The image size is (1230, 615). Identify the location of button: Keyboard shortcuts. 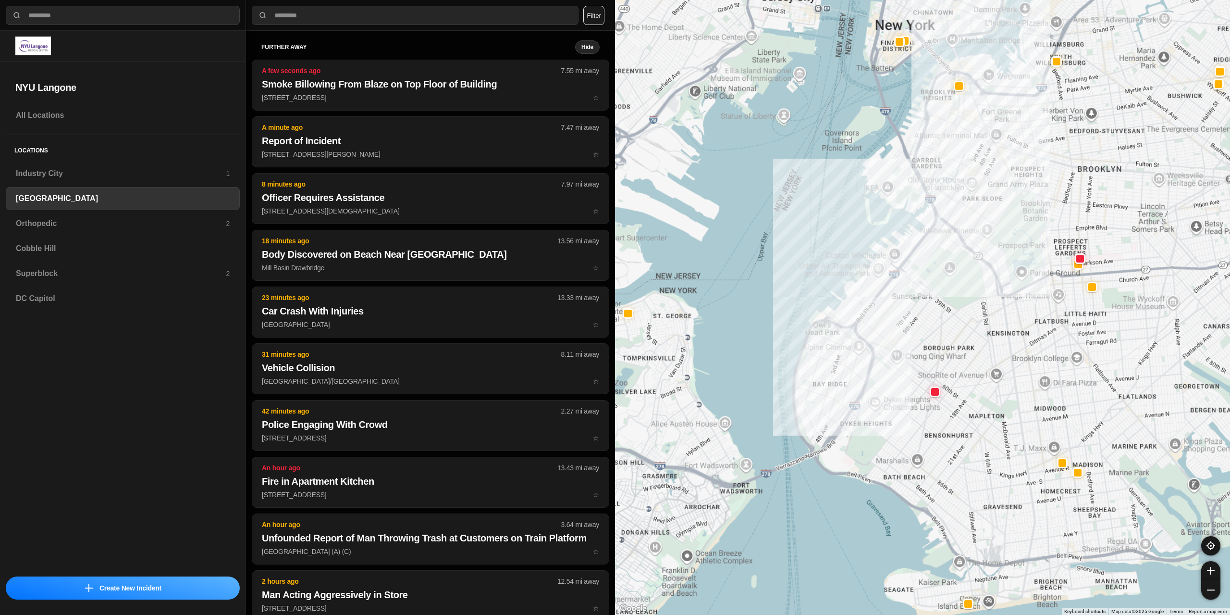
(1085, 611).